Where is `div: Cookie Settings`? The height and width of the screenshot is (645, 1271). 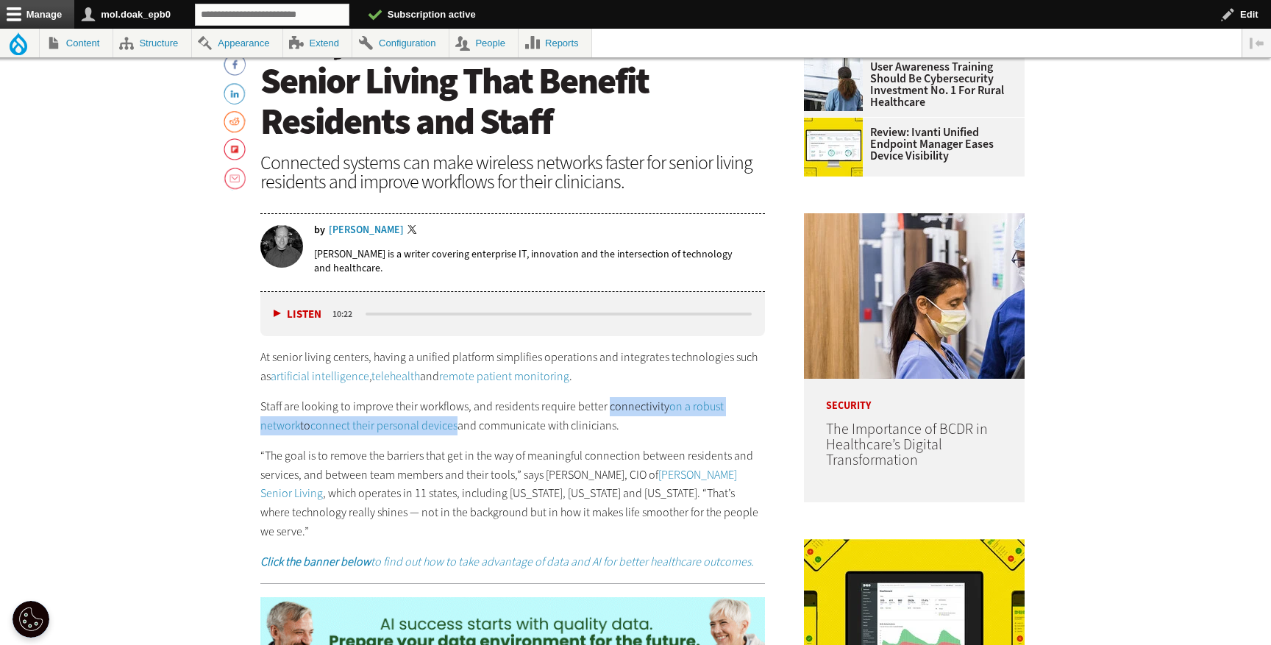
div: Cookie Settings is located at coordinates (31, 619).